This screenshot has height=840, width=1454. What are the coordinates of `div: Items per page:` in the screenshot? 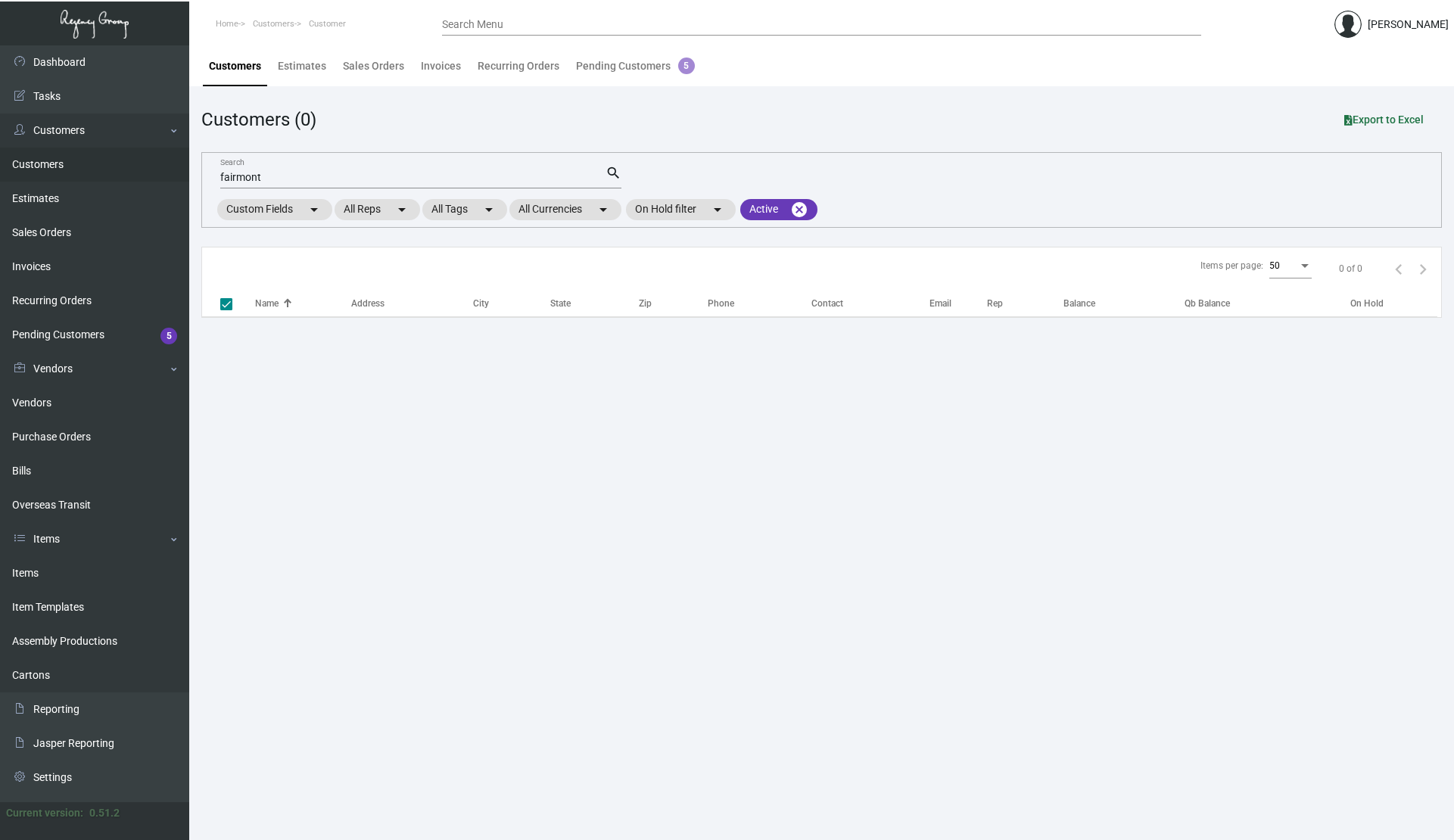 It's located at (1231, 266).